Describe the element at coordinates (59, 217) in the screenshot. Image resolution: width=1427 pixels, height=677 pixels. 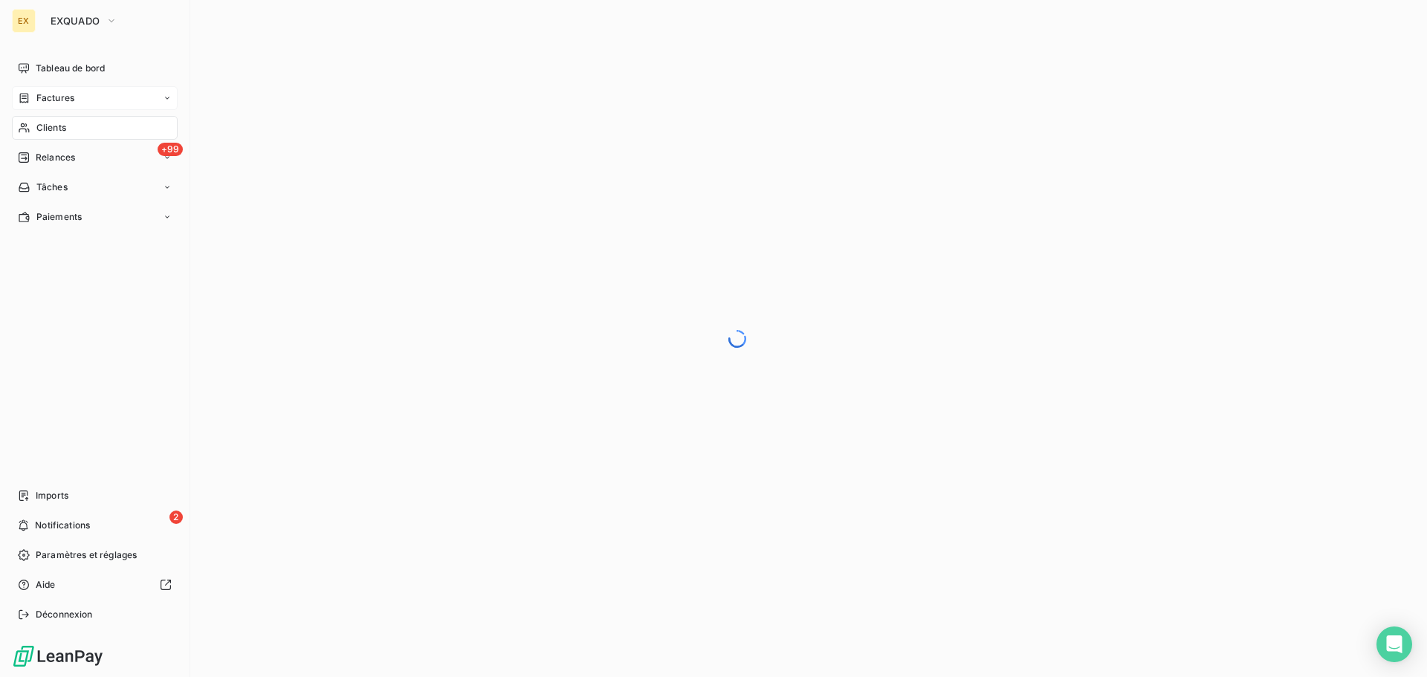
I see `span: Paiements` at that location.